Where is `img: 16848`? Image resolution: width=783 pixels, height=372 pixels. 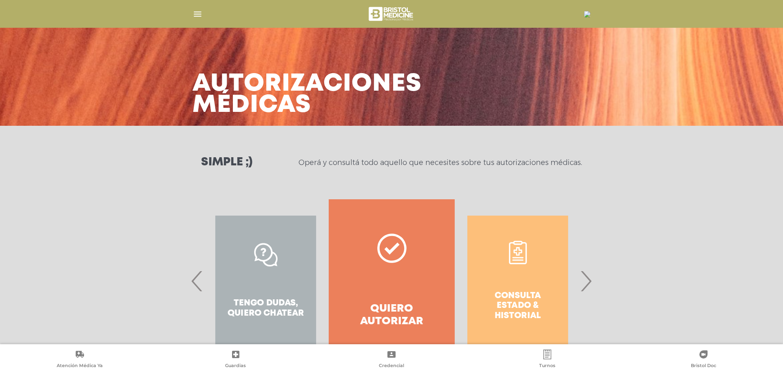 img: 16848 is located at coordinates (587, 14).